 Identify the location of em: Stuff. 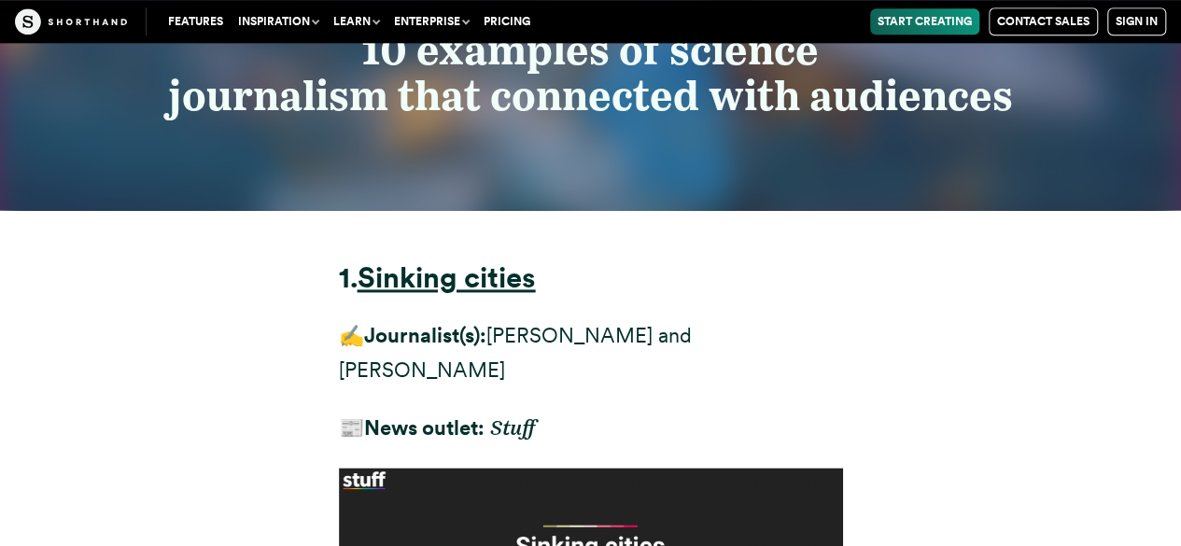
(513, 428).